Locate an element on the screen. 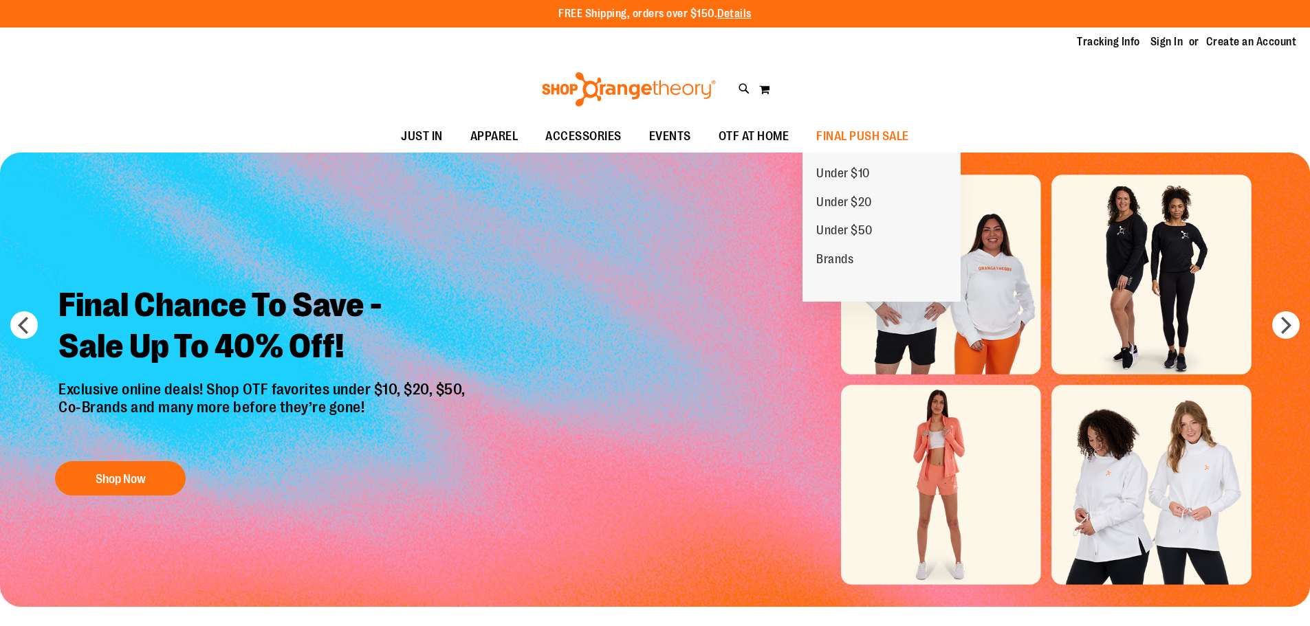 This screenshot has height=626, width=1310. a: Under $50 is located at coordinates (844, 231).